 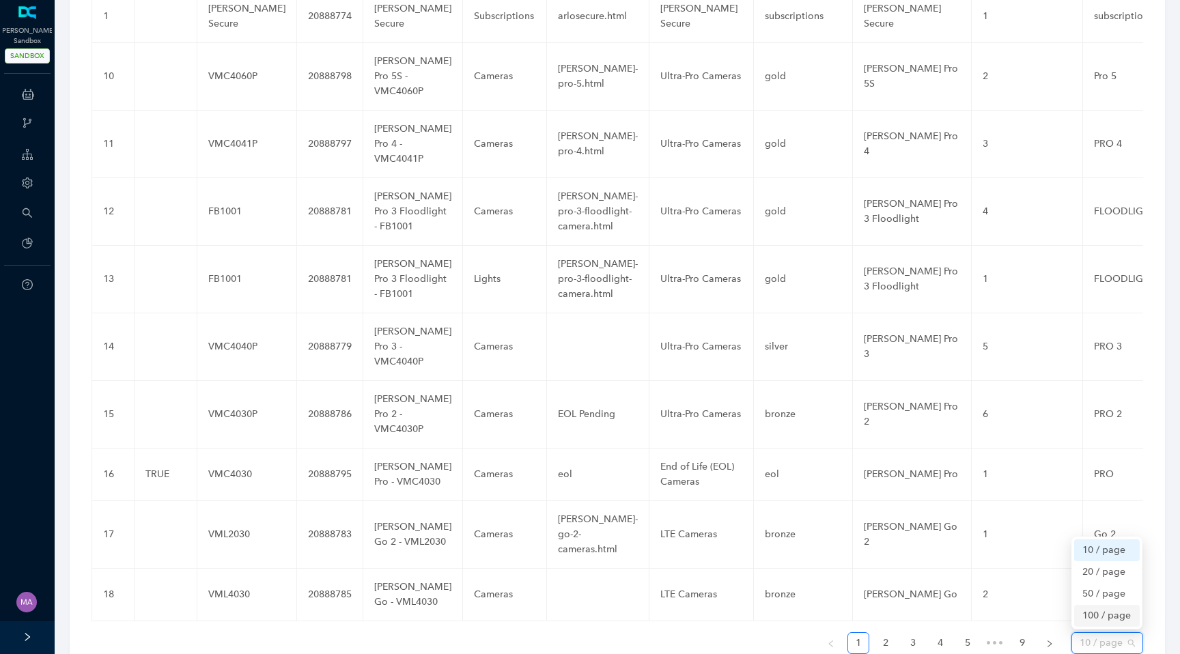 I want to click on li: 3, so click(x=913, y=643).